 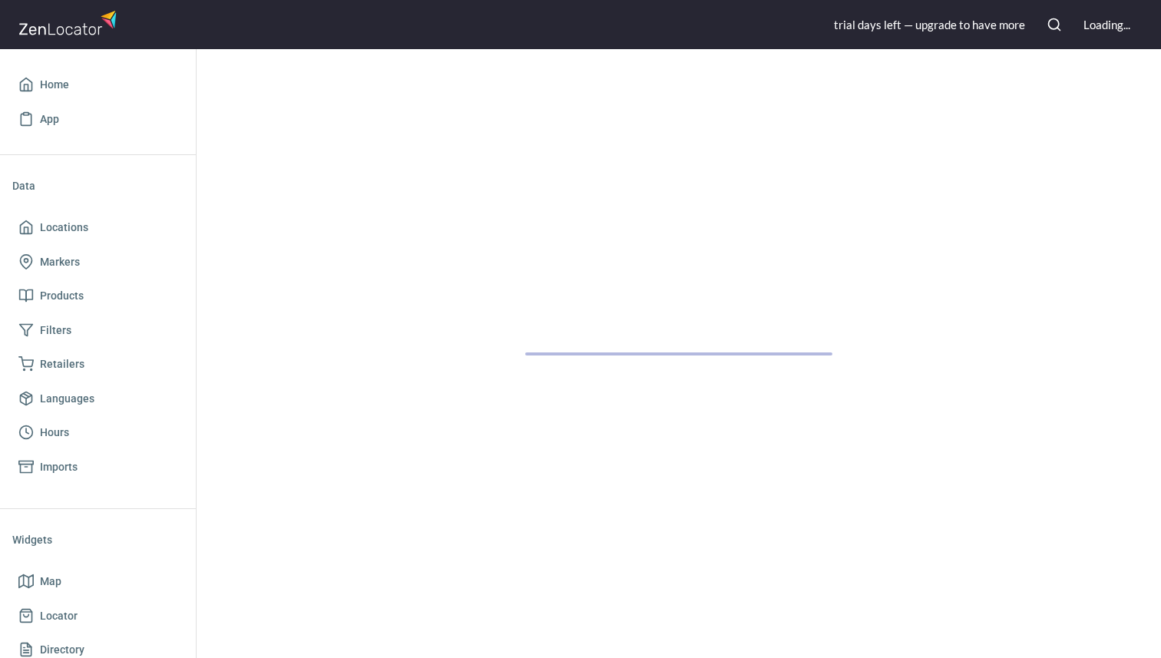 I want to click on span: Markers, so click(x=60, y=262).